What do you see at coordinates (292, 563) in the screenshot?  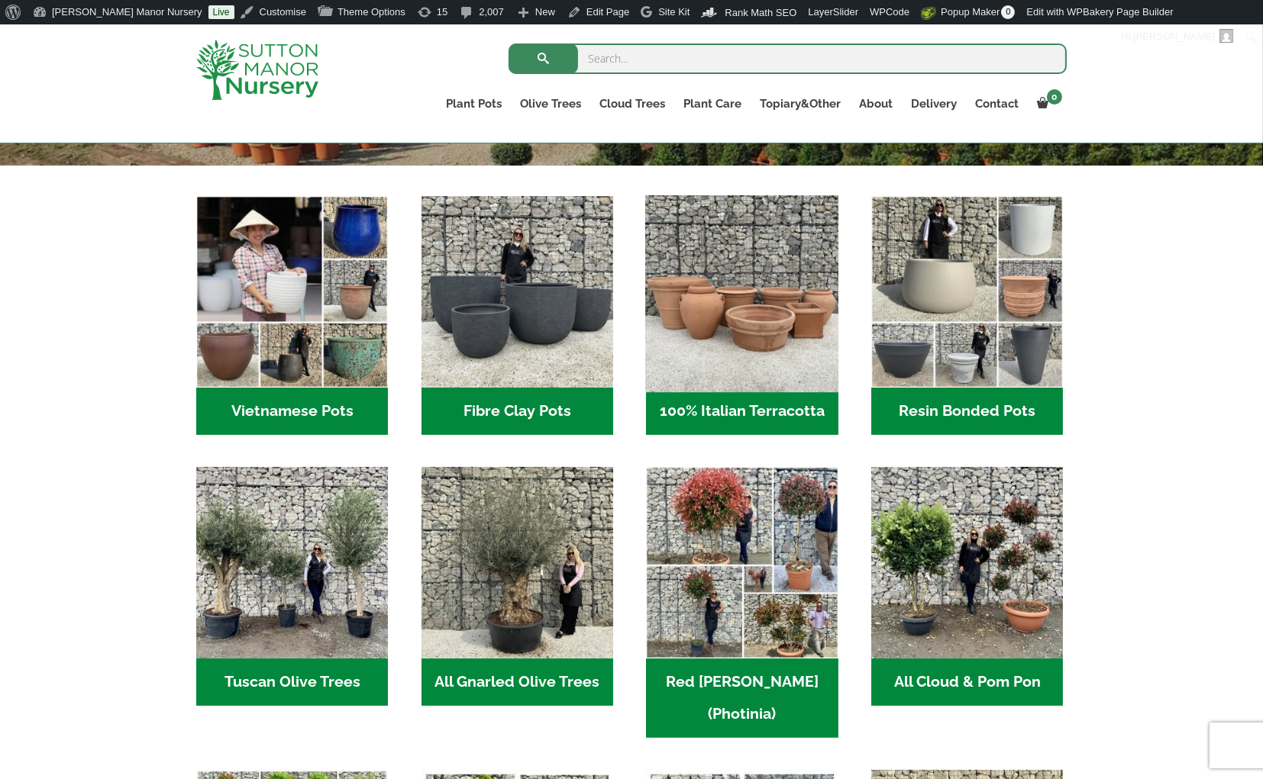 I see `img: Home - 7716AD77 15EA 4607 B135 B37375859F10` at bounding box center [292, 563].